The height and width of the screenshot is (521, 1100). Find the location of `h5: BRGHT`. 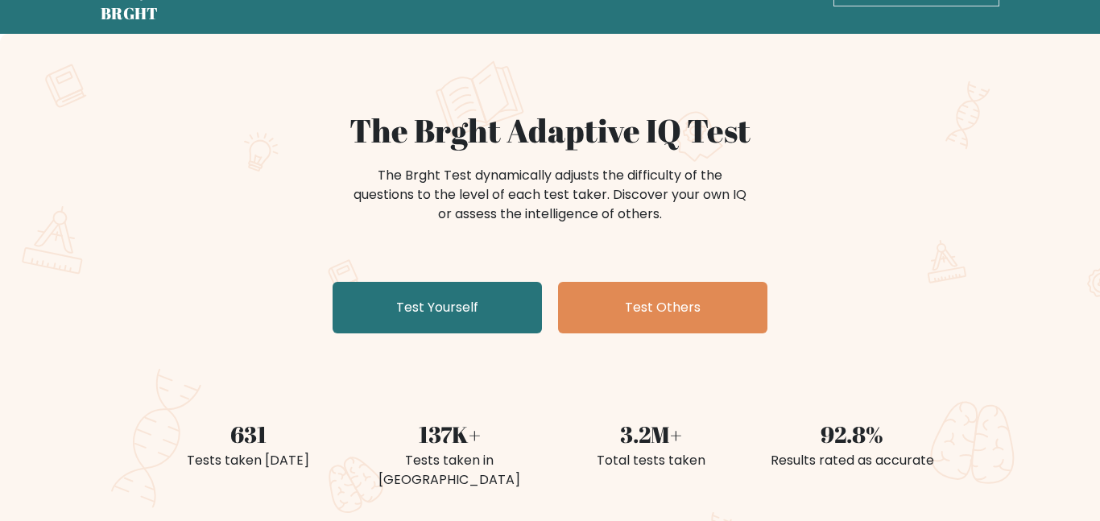

h5: BRGHT is located at coordinates (130, 14).